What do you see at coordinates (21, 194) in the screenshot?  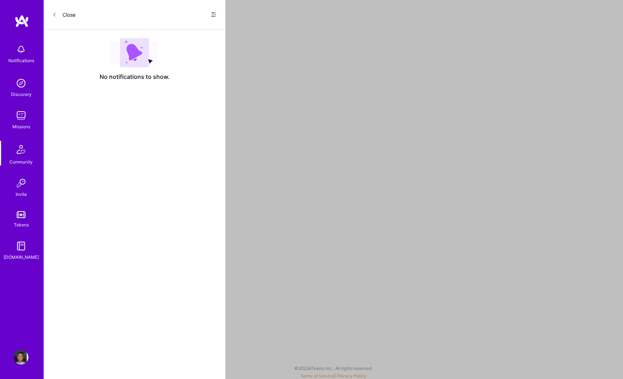 I see `div: Invite` at bounding box center [21, 194].